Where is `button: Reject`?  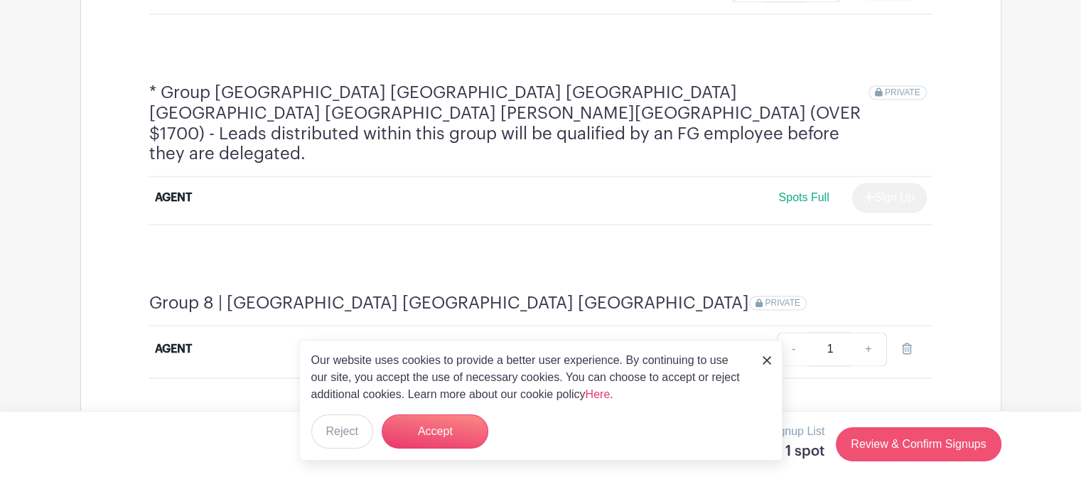 button: Reject is located at coordinates (342, 431).